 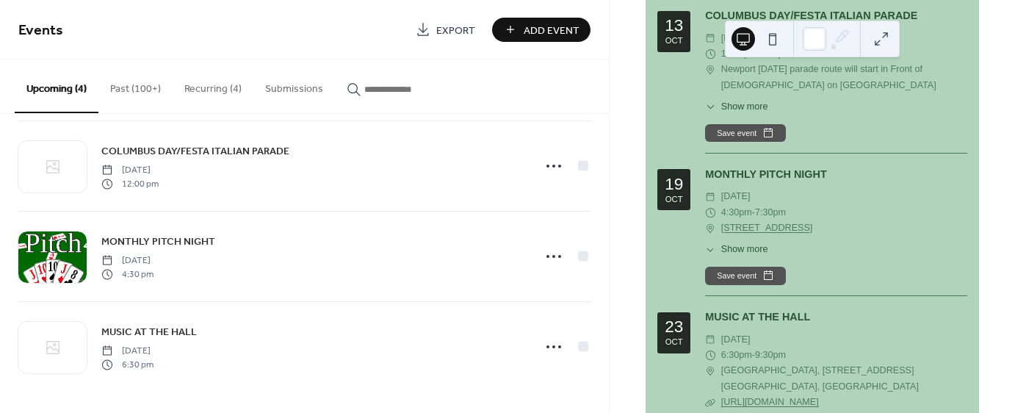 What do you see at coordinates (673, 327) in the screenshot?
I see `div: 23` at bounding box center [673, 327].